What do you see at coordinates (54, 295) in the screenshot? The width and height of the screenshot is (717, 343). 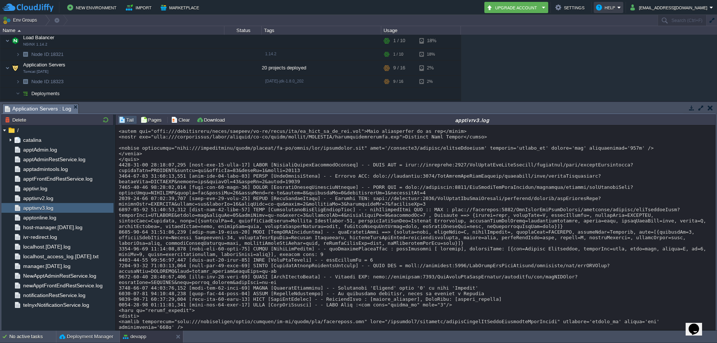 I see `a: notificationRestService.log` at bounding box center [54, 295].